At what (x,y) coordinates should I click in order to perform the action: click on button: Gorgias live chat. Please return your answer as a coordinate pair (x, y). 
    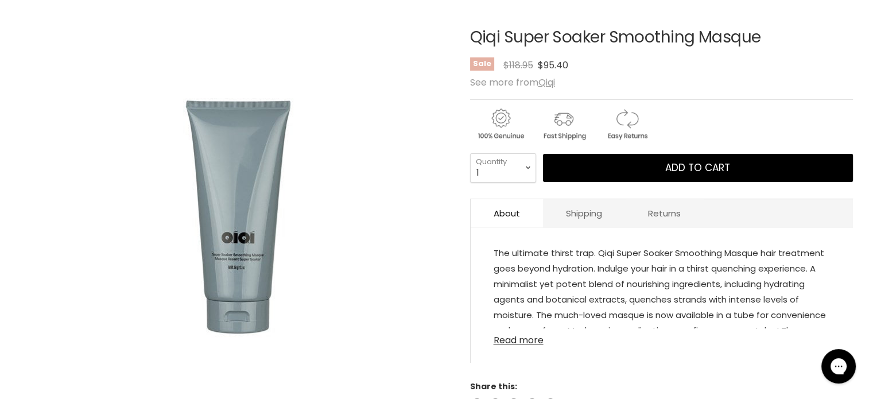
    Looking at the image, I should click on (23, 21).